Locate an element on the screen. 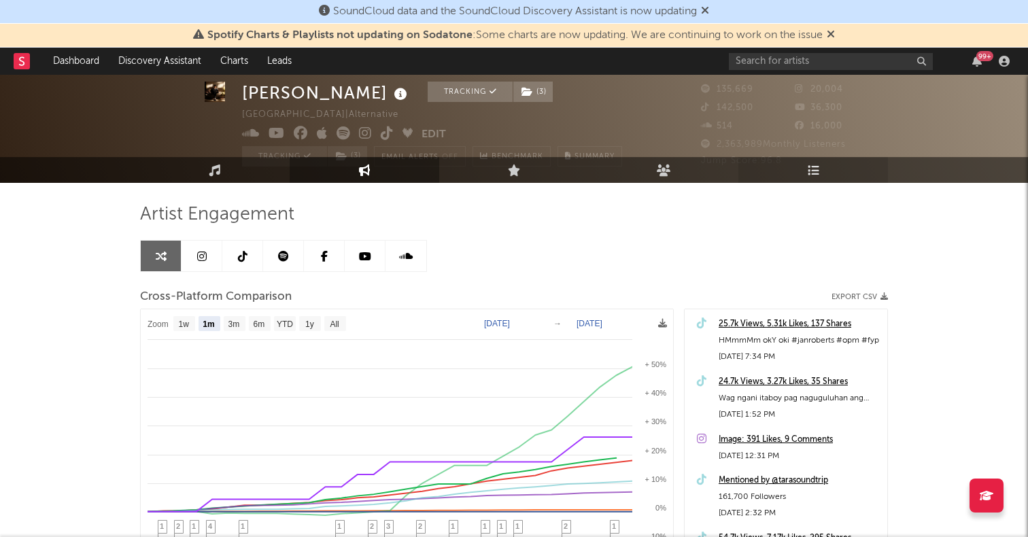 The height and width of the screenshot is (537, 1028). a: Benchmark is located at coordinates (511, 156).